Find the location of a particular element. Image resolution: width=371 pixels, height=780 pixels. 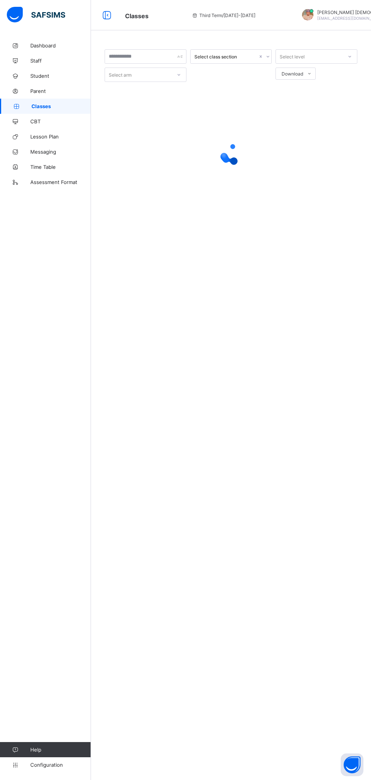

button: Open asap is located at coordinates (352, 765).